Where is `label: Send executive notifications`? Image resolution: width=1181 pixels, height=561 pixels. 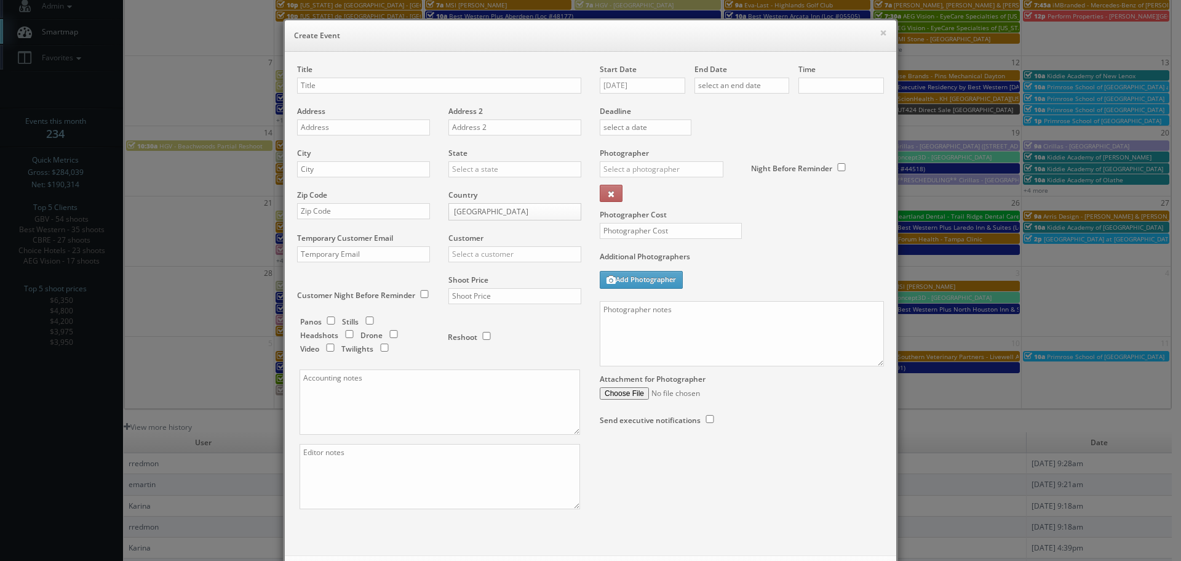
label: Send executive notifications is located at coordinates (650, 420).